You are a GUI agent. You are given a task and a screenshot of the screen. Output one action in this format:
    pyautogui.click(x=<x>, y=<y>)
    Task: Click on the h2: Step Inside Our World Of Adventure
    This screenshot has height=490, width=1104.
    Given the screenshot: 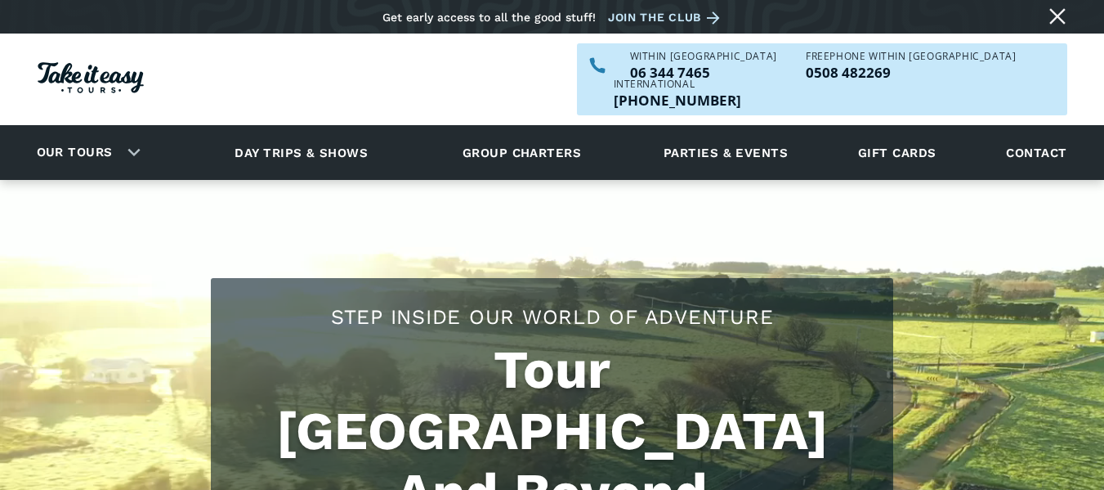 What is the action you would take?
    pyautogui.click(x=552, y=316)
    